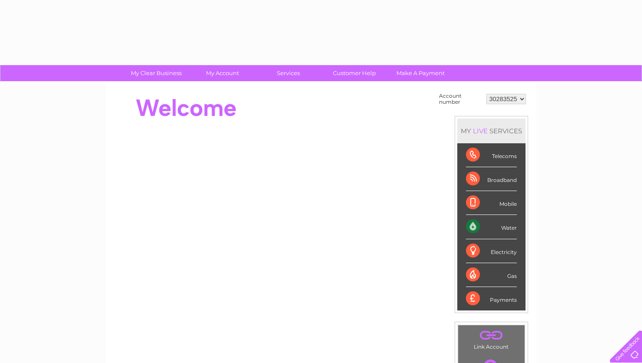 This screenshot has height=363, width=642. Describe the element at coordinates (354, 73) in the screenshot. I see `a: Customer Help` at that location.